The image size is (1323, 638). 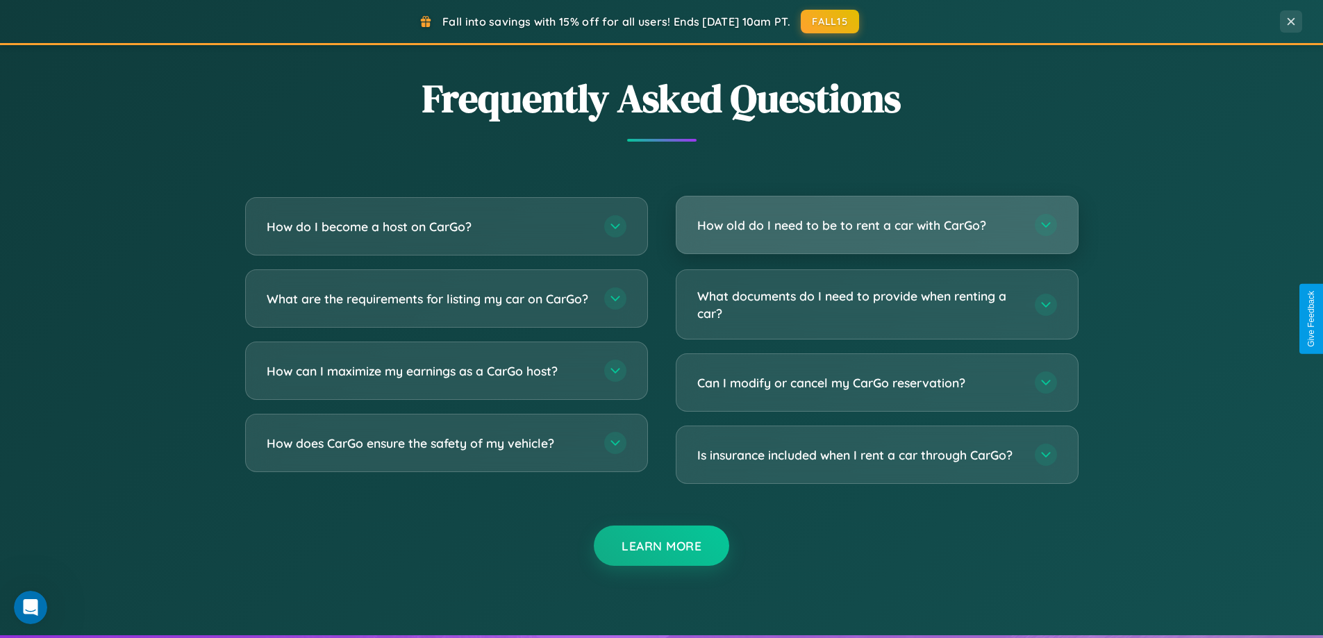 I want to click on button: FALL15, so click(x=830, y=22).